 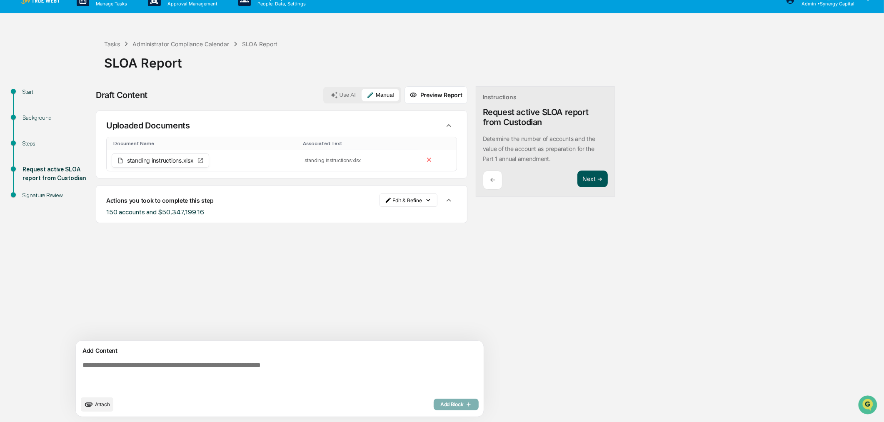 I want to click on button: Remove file, so click(x=429, y=160).